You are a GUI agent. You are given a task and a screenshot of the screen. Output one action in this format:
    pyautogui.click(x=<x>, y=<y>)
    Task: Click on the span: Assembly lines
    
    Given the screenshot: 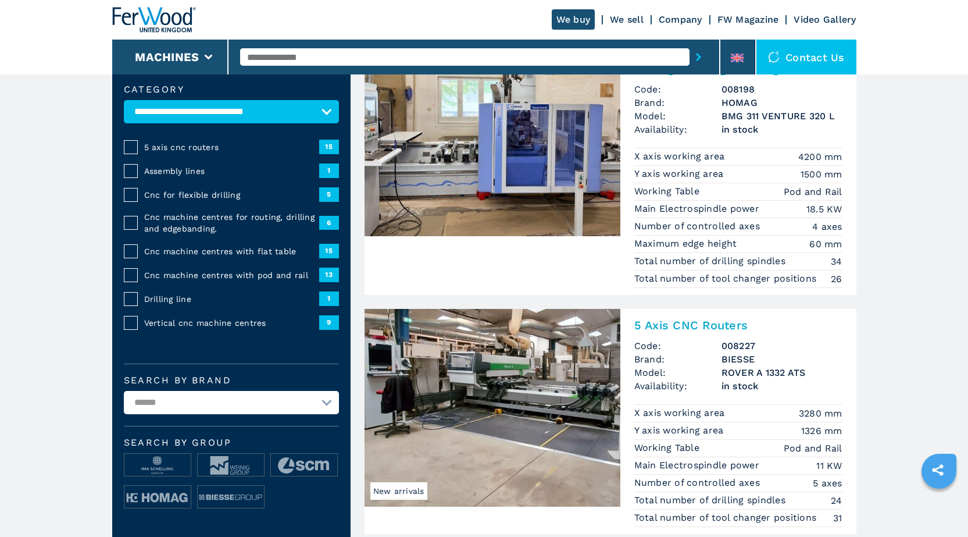 What is the action you would take?
    pyautogui.click(x=231, y=171)
    